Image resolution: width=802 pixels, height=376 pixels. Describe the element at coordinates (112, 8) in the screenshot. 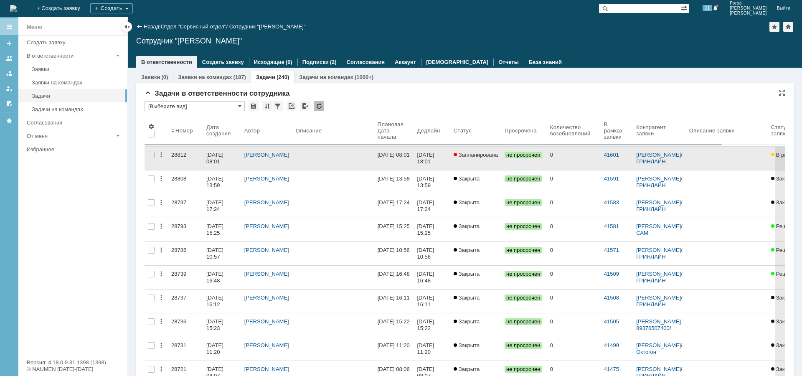

I see `div: Создать` at that location.